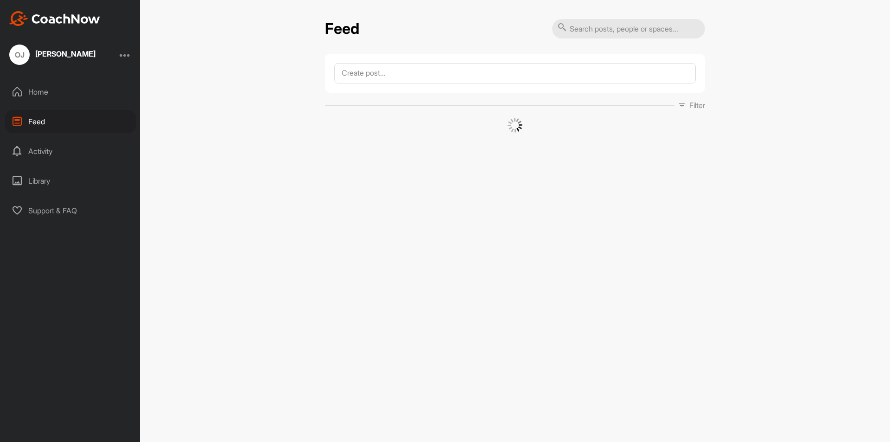 The height and width of the screenshot is (442, 890). Describe the element at coordinates (70, 151) in the screenshot. I see `div: Activity` at that location.